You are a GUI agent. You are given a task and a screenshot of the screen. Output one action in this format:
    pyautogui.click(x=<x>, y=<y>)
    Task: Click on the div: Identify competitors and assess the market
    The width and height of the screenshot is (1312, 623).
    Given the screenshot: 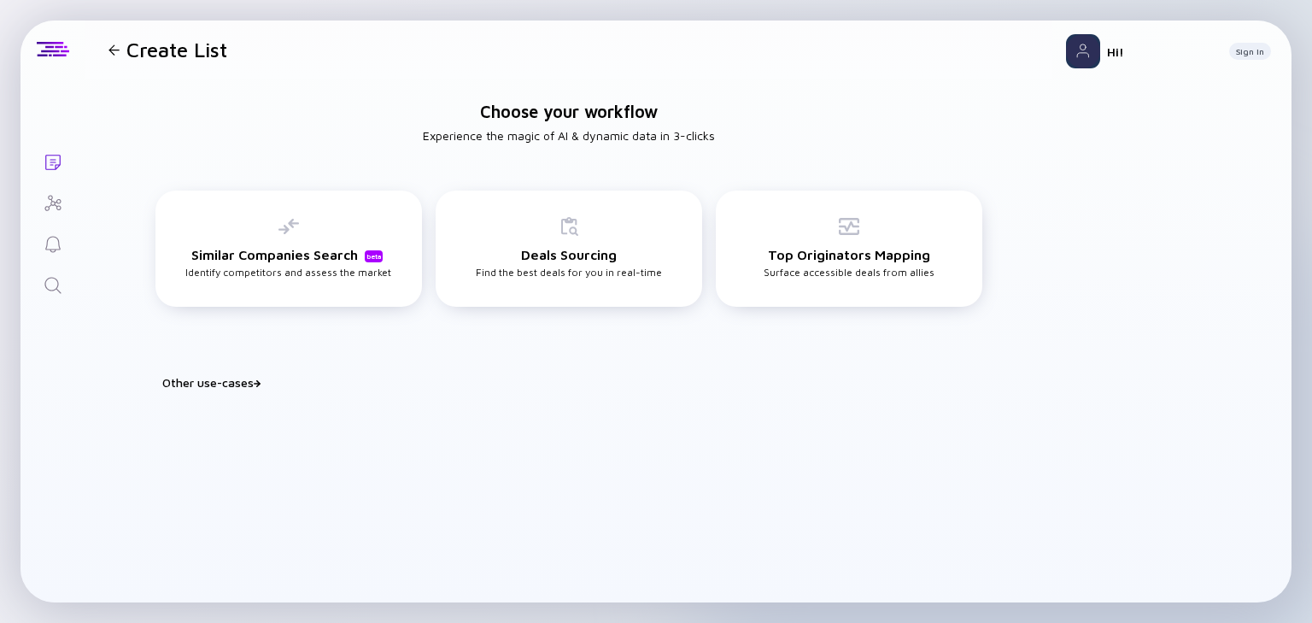 What is the action you would take?
    pyautogui.click(x=288, y=247)
    